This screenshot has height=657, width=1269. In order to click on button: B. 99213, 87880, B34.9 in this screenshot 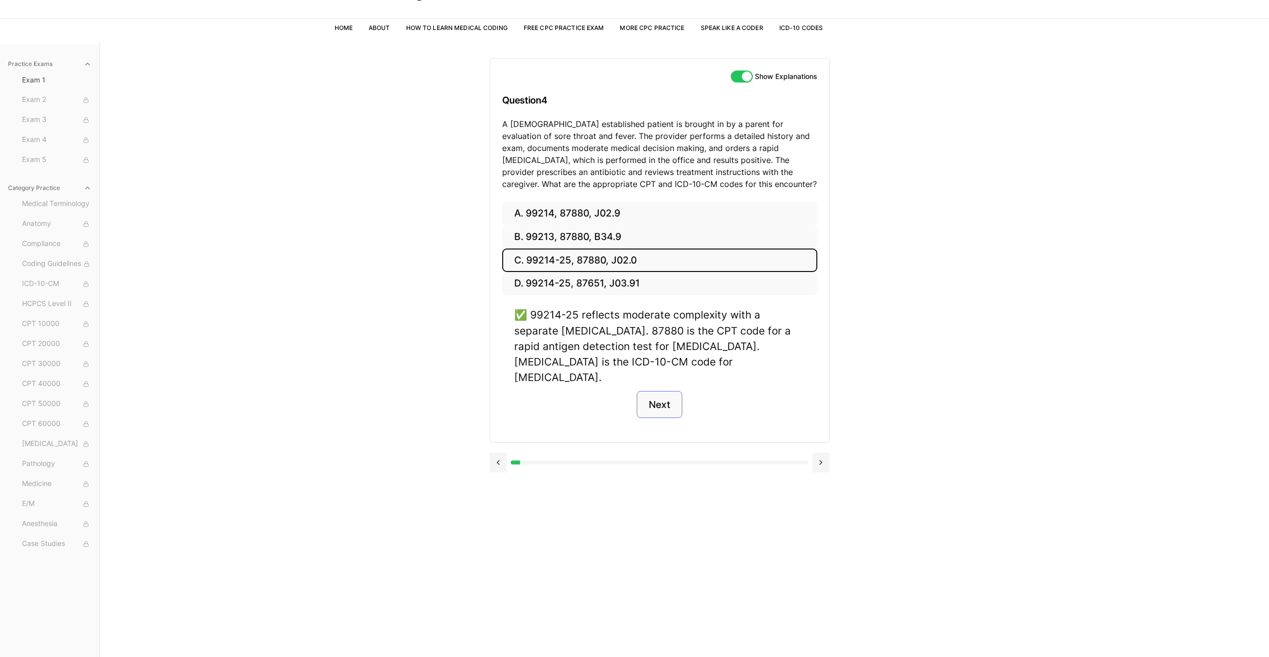, I will do `click(660, 237)`.